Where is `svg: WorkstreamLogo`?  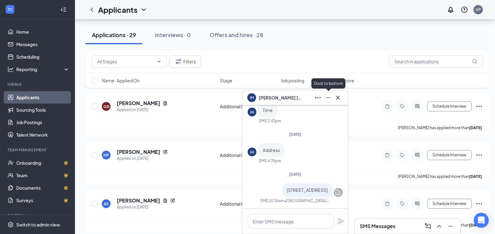
svg: WorkstreamLogo is located at coordinates (10, 9).